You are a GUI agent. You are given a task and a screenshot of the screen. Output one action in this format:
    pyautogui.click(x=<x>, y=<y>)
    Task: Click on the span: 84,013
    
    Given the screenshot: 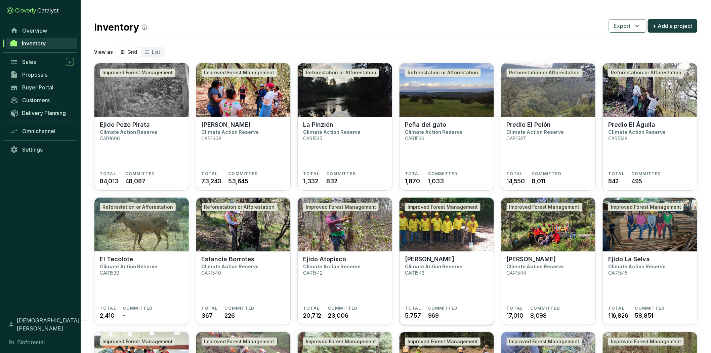 What is the action you would take?
    pyautogui.click(x=109, y=181)
    